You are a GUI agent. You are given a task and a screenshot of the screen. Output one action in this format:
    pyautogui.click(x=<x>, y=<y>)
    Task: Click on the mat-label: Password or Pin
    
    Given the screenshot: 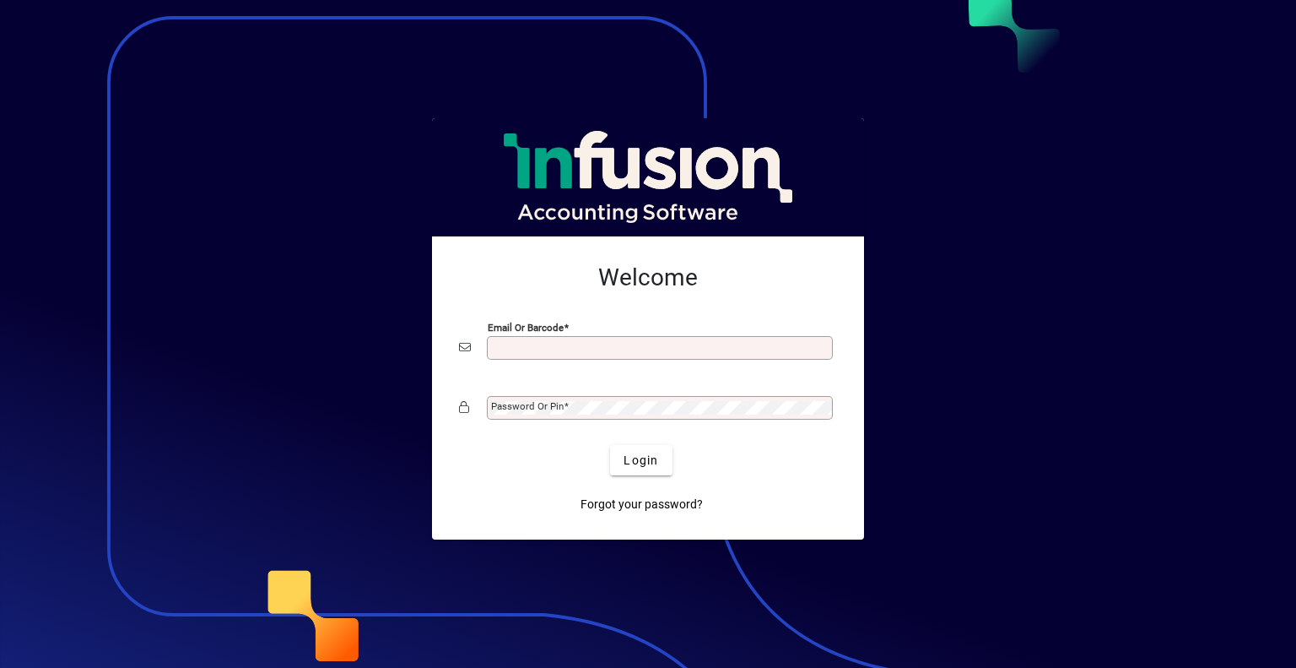 What is the action you would take?
    pyautogui.click(x=527, y=406)
    